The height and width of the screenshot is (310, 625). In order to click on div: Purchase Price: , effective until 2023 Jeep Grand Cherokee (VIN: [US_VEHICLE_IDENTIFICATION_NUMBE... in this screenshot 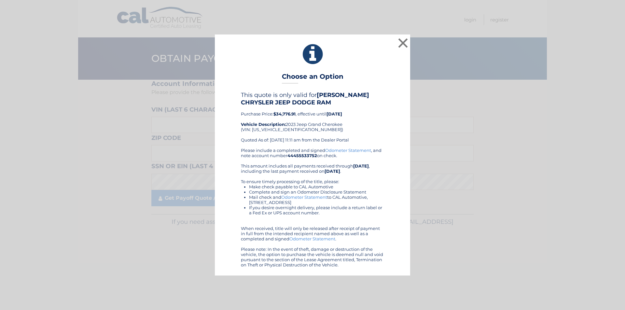, I will do `click(313, 120)`.